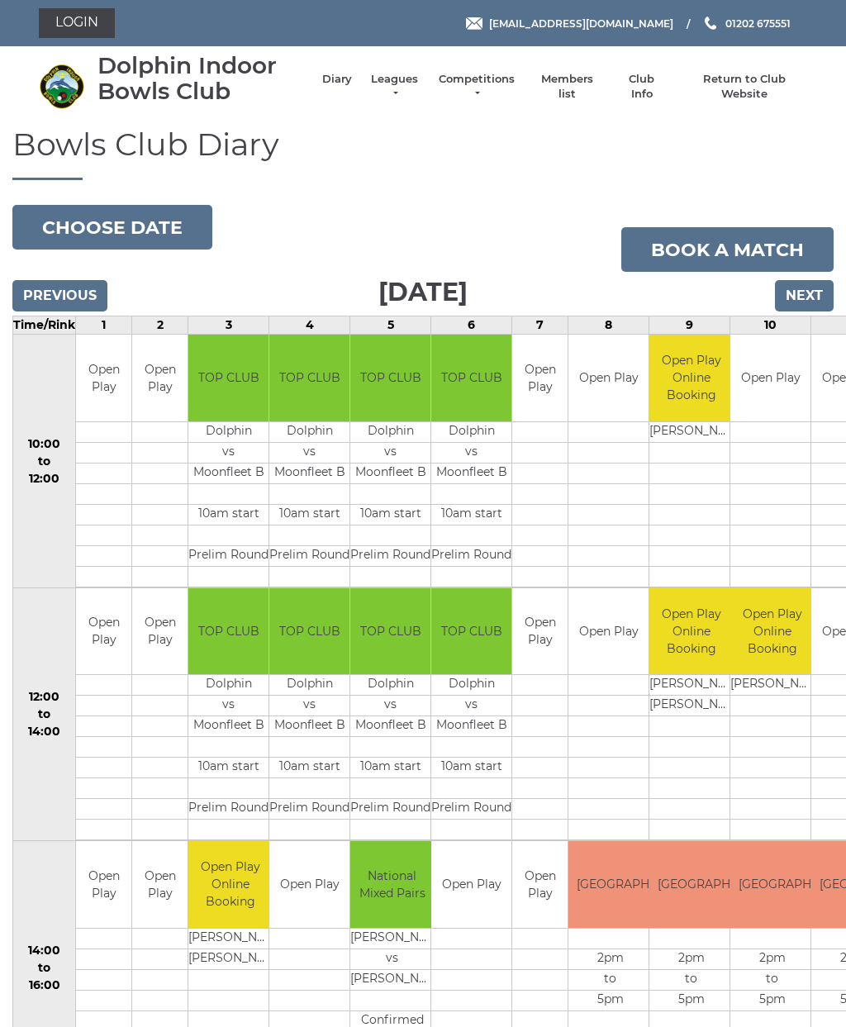 The height and width of the screenshot is (1027, 846). What do you see at coordinates (45, 326) in the screenshot?
I see `td: Time/Rink` at bounding box center [45, 326].